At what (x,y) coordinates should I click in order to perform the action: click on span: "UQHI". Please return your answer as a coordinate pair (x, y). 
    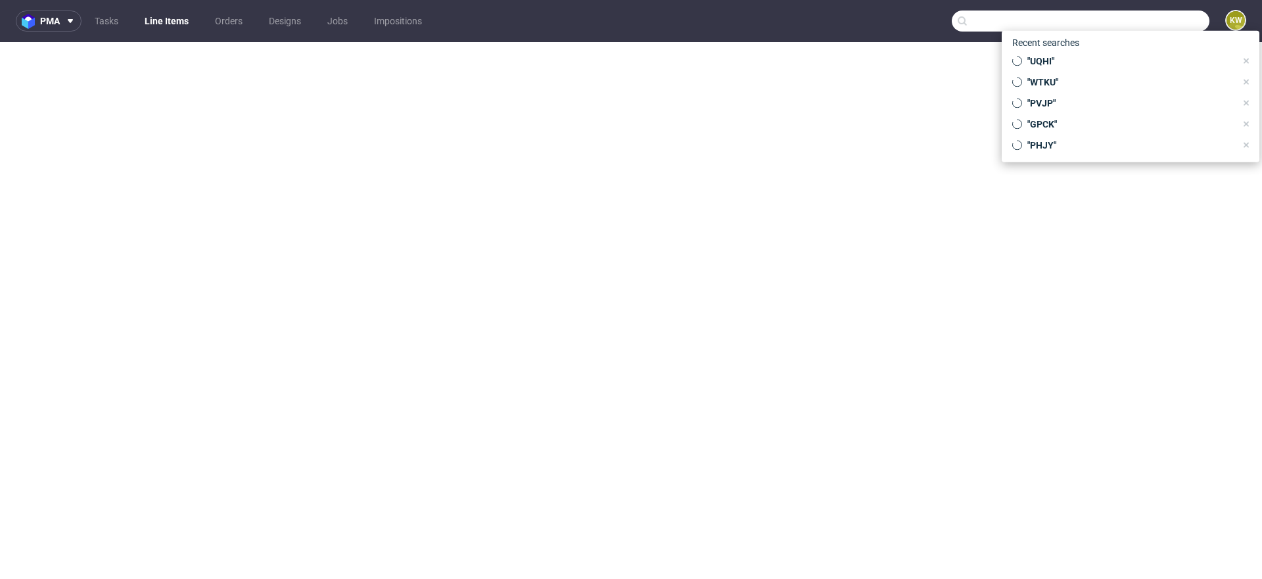
    Looking at the image, I should click on (1128, 61).